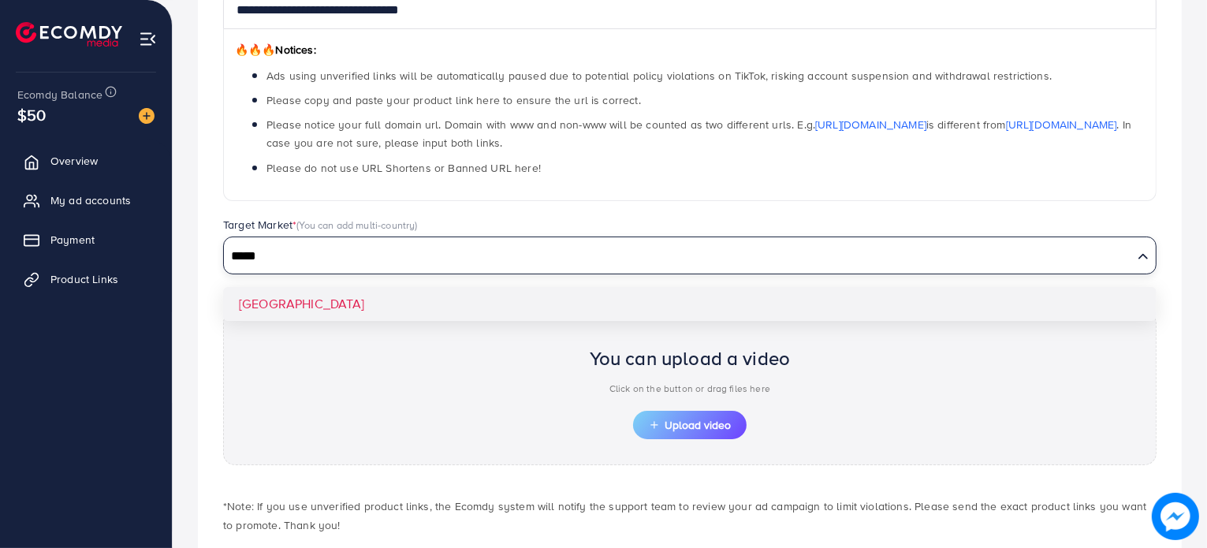 This screenshot has width=1207, height=548. I want to click on a: Product Links, so click(86, 279).